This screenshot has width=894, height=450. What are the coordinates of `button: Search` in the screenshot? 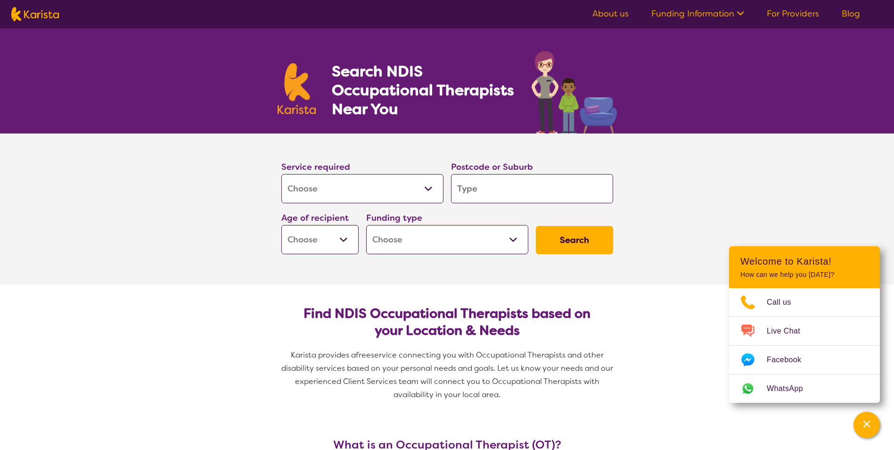 It's located at (575, 240).